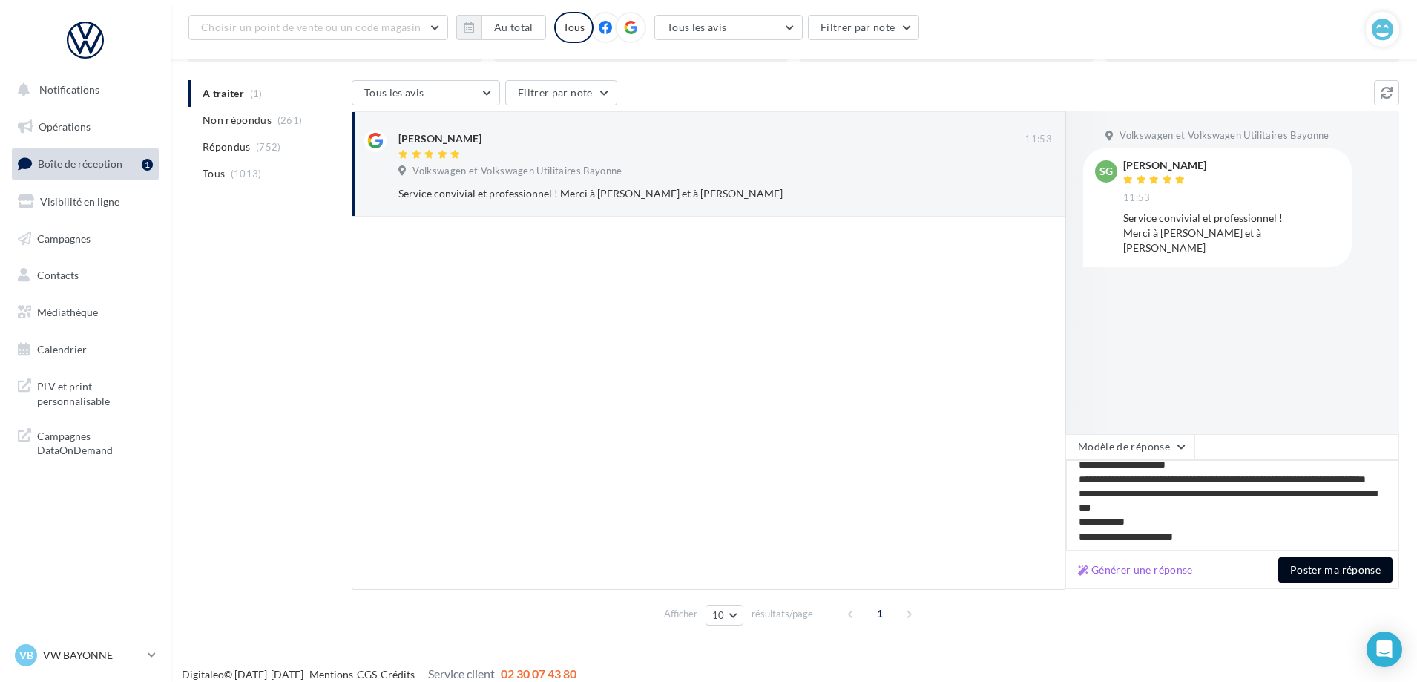 Image resolution: width=1417 pixels, height=682 pixels. What do you see at coordinates (724, 615) in the screenshot?
I see `button: 10` at bounding box center [724, 615].